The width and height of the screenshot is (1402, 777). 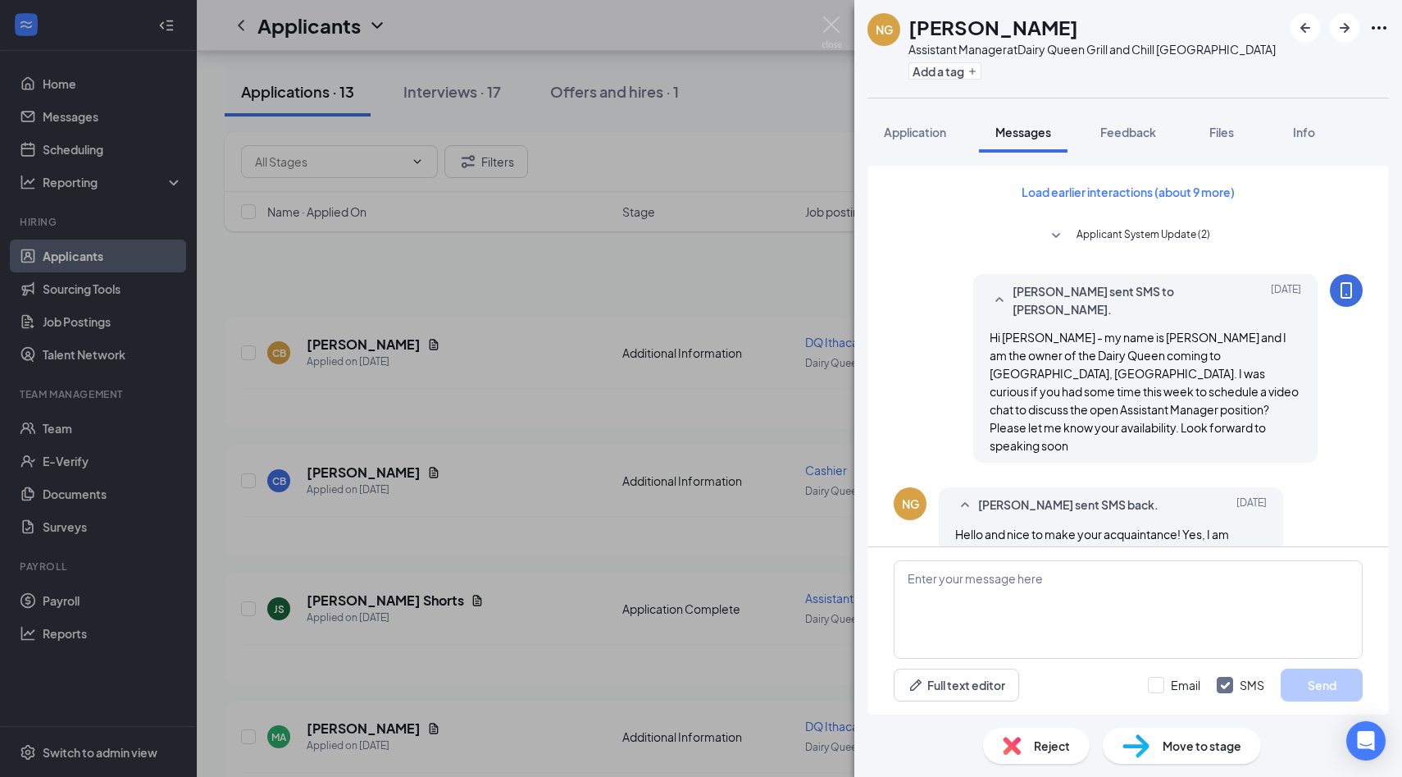 I want to click on button: PlusAdd a tag, so click(x=945, y=71).